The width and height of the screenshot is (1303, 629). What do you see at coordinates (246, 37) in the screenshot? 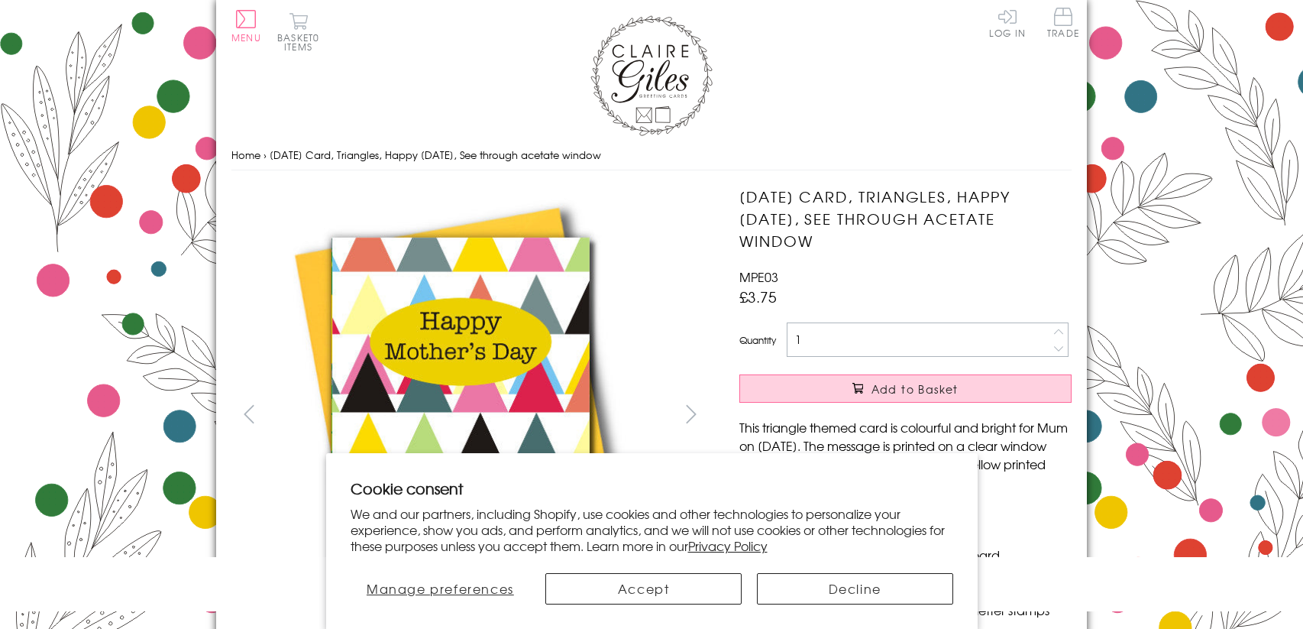
I see `span: Menu` at bounding box center [246, 37].